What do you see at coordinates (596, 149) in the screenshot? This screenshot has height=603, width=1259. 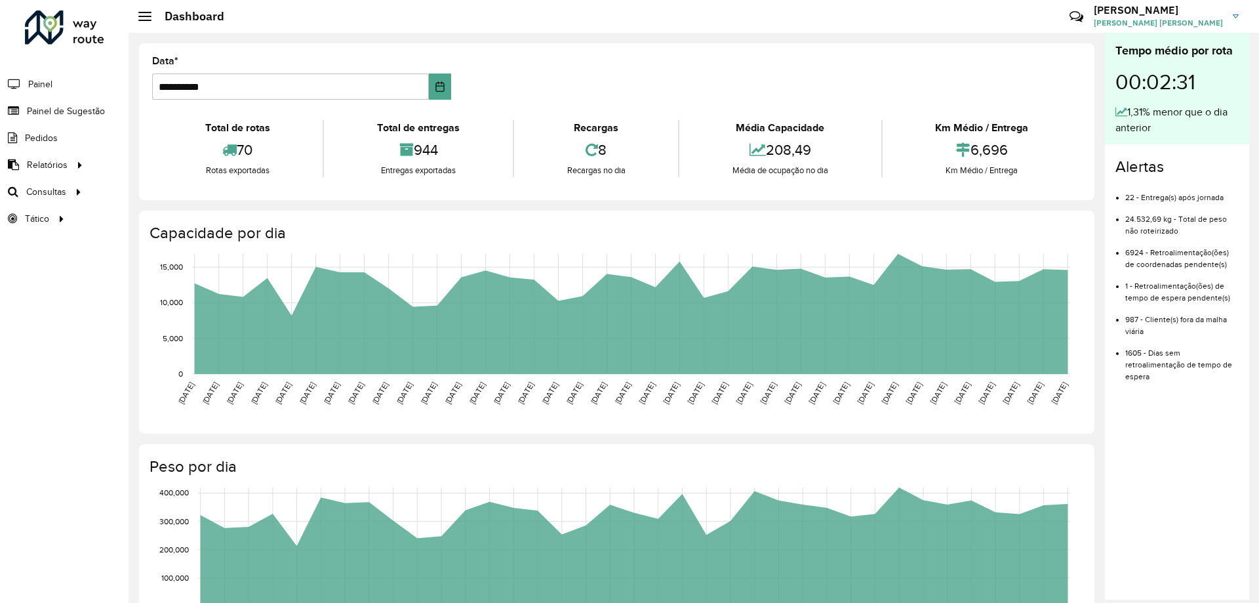 I see `div: 8` at bounding box center [596, 149].